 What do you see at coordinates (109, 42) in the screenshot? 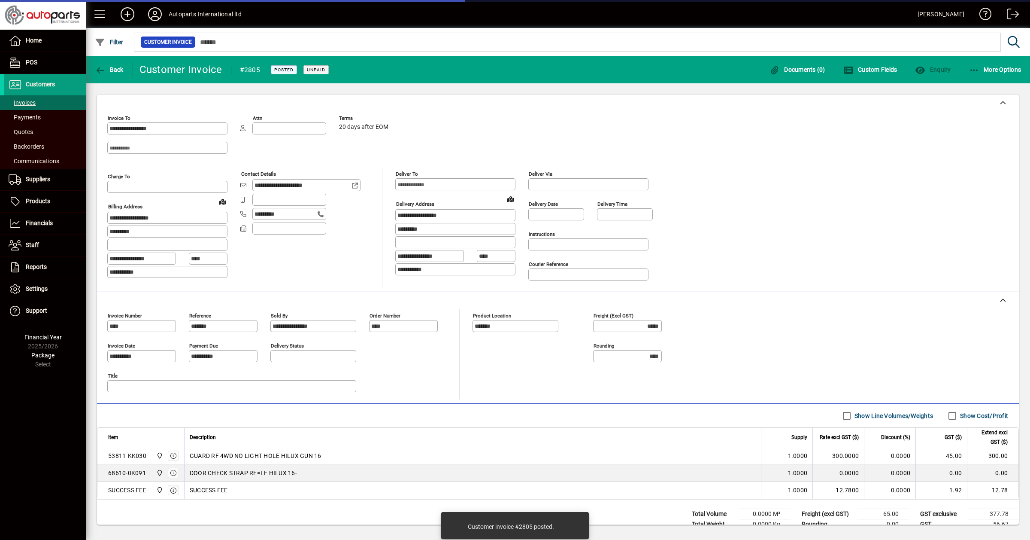
I see `button: Filter` at bounding box center [109, 42].